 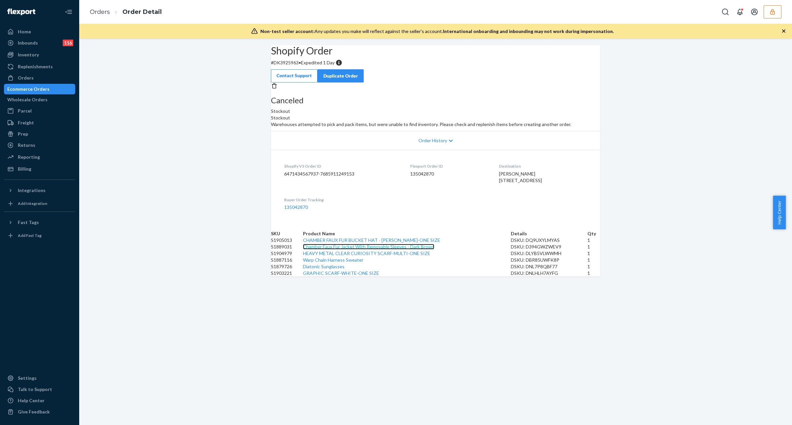 I want to click on ol: breadcrumbs, so click(x=126, y=12).